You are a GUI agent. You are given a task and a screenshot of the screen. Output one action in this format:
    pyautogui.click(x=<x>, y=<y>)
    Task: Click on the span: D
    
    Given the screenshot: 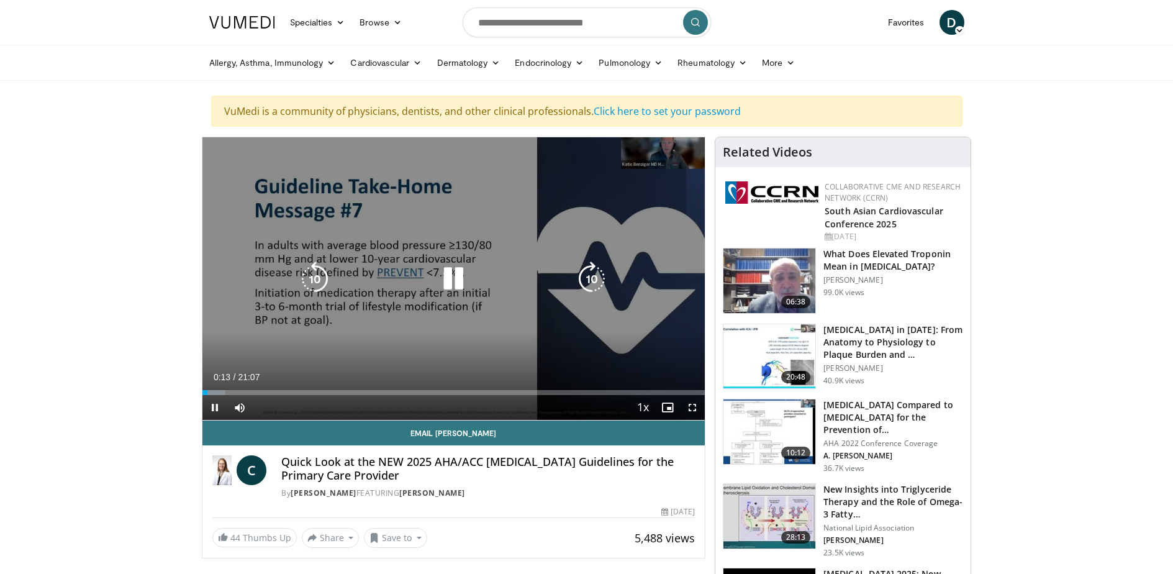 What is the action you would take?
    pyautogui.click(x=952, y=22)
    